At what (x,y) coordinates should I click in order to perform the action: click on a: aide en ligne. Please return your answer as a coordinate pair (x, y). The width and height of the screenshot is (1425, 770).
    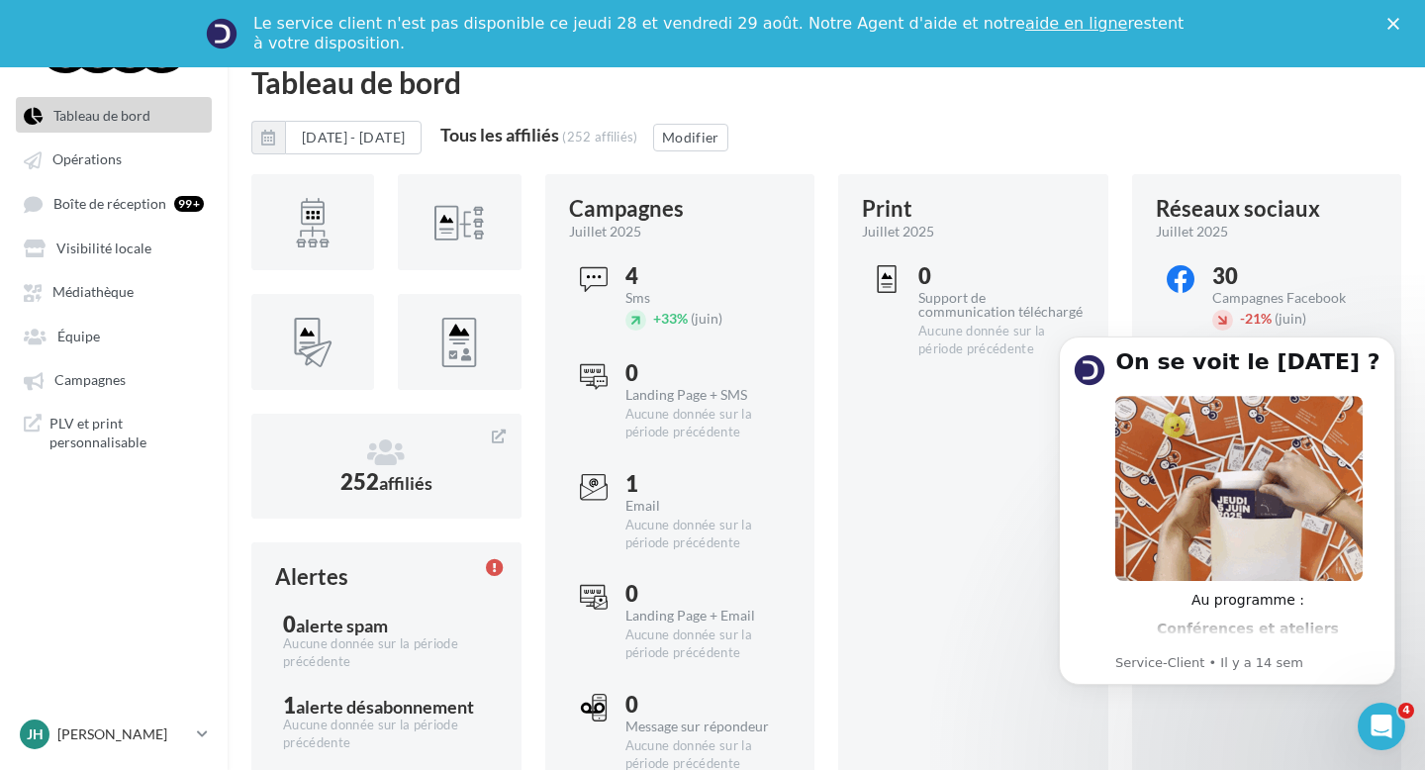
    Looking at the image, I should click on (1076, 23).